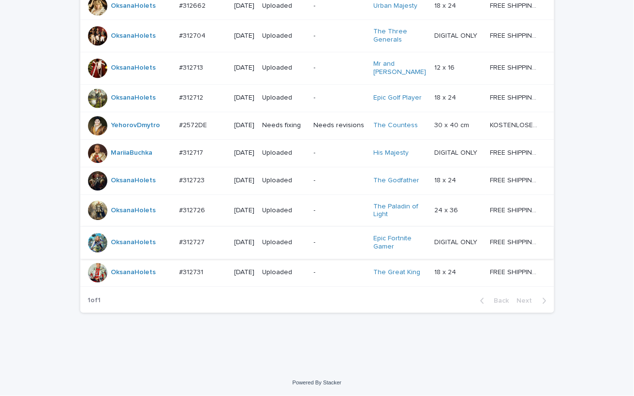  I want to click on p: KOSTENLOSER VERSAND - Vorschau in 1-2 Werktagen, nach Genehmigung 10-12 Werktage Lieferung, so click(515, 124).